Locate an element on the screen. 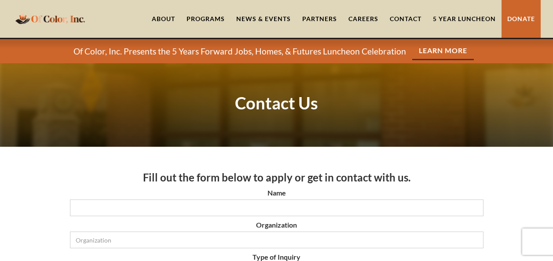 The width and height of the screenshot is (553, 261). a: Learn More is located at coordinates (443, 51).